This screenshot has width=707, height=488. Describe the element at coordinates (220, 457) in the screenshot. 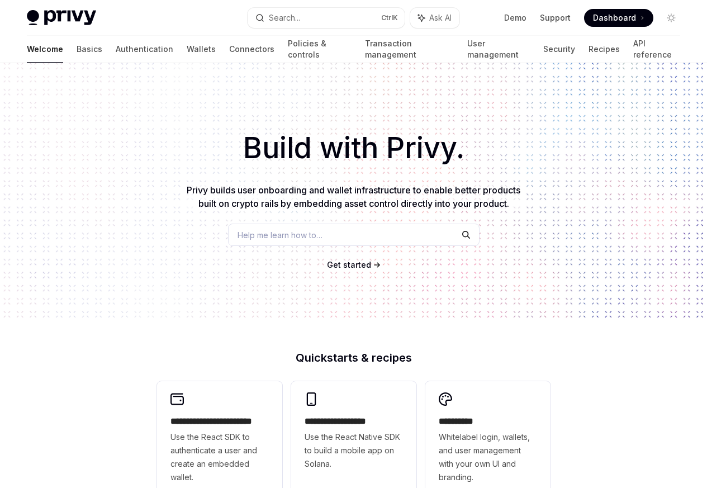

I see `span: Use the React SDK to authenticate a user and create an embedded wallet.` at that location.